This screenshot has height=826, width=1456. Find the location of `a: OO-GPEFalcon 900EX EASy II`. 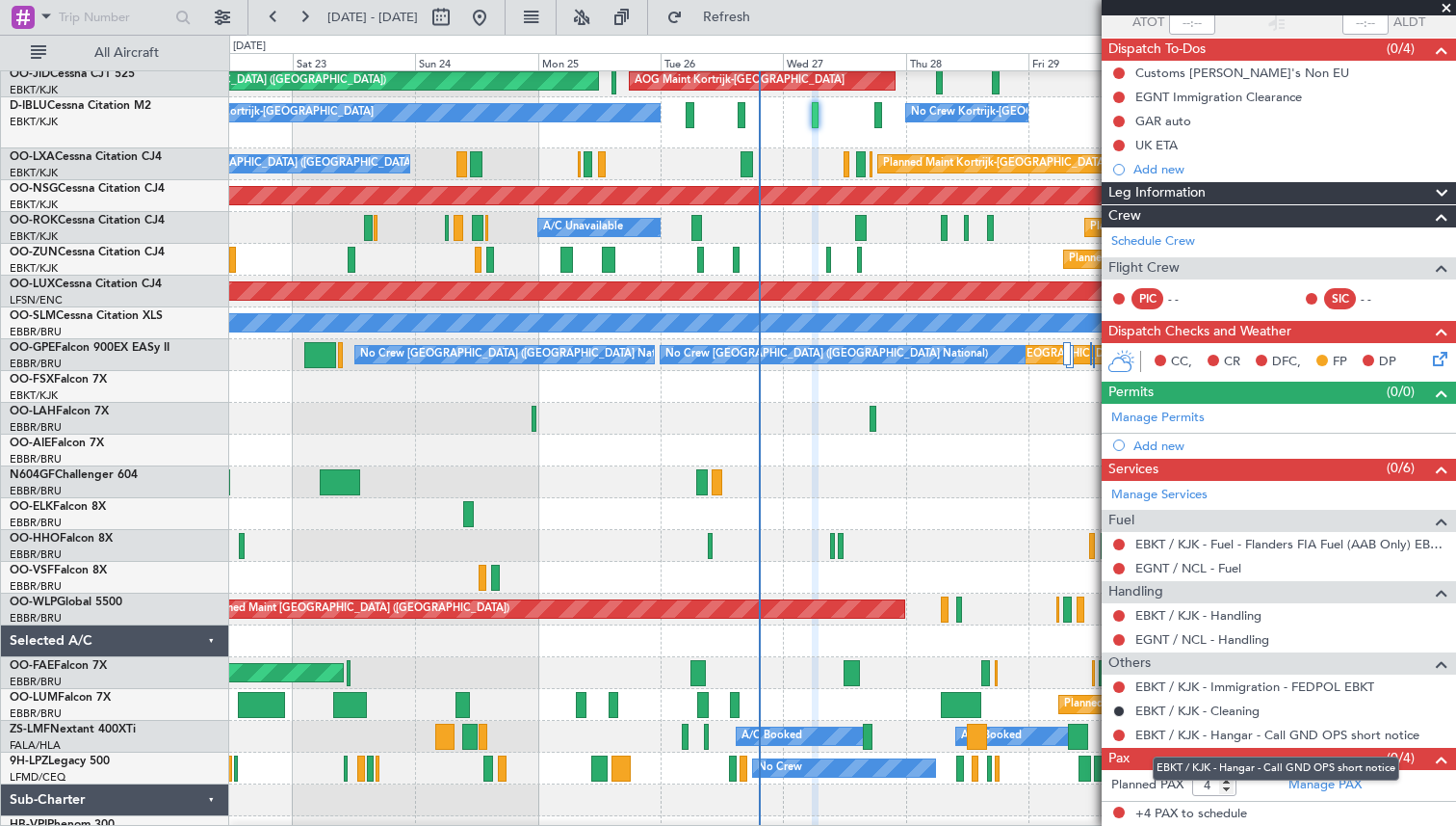

a: OO-GPEFalcon 900EX EASy II is located at coordinates (90, 347).